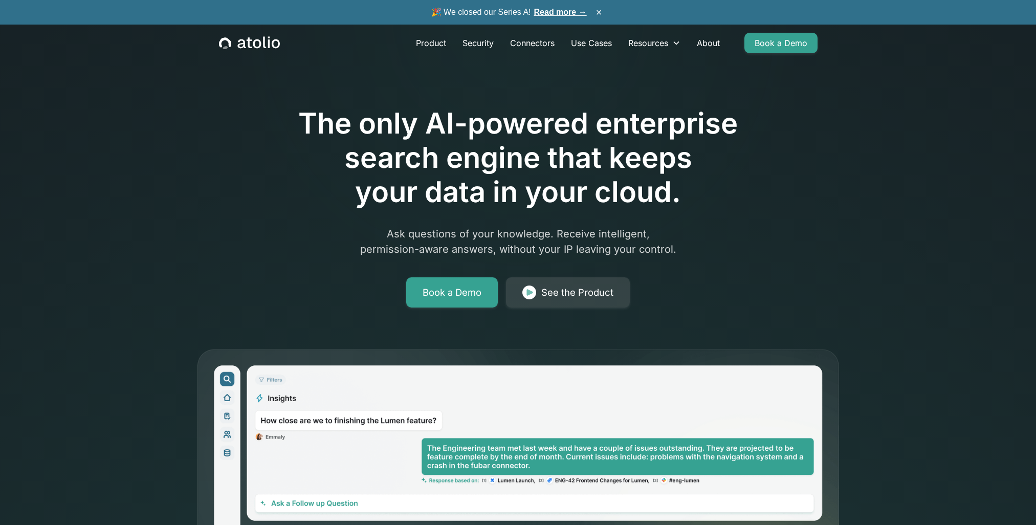  Describe the element at coordinates (478, 43) in the screenshot. I see `a: Security` at that location.